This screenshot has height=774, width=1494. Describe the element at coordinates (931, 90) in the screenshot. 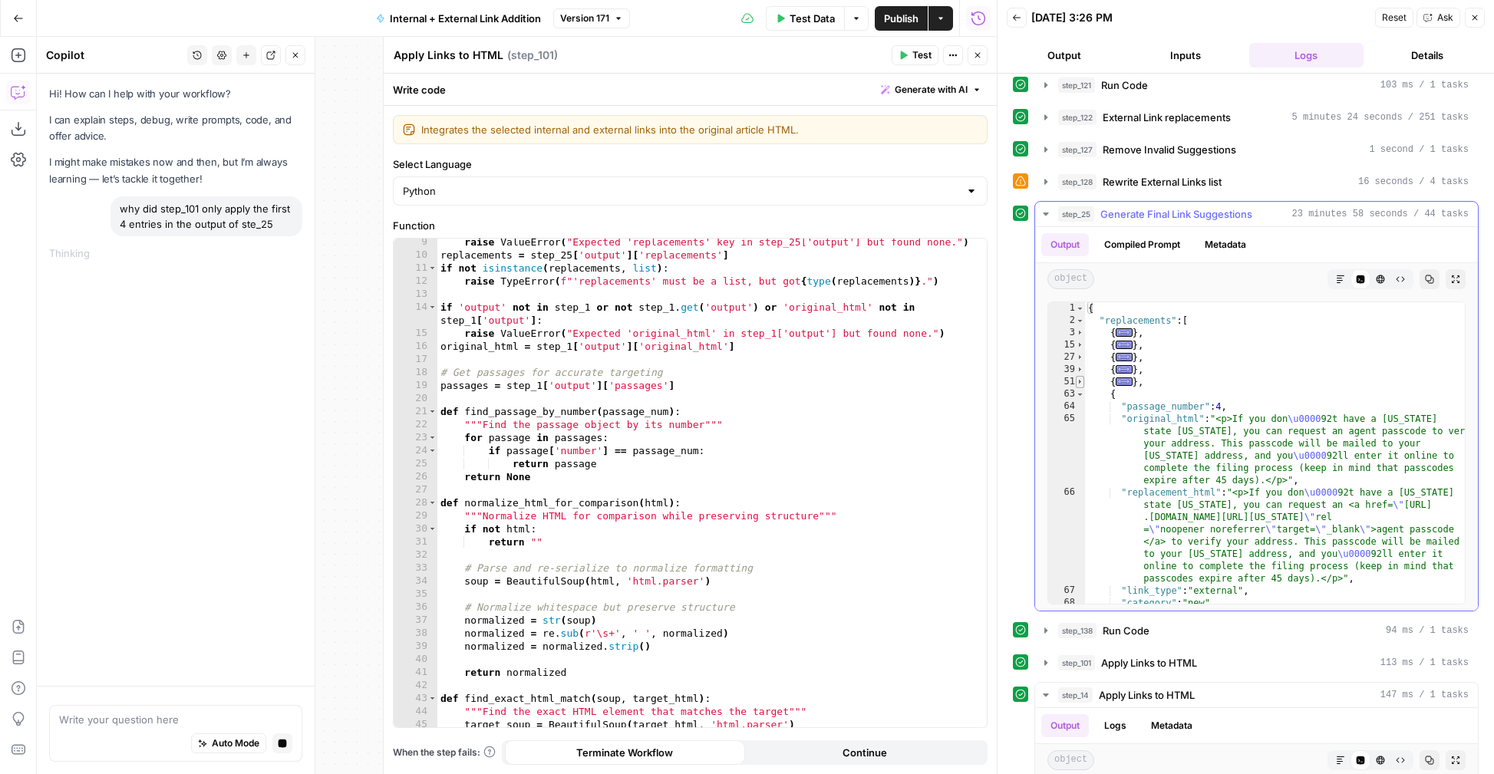

I see `span: Generate with AI` at that location.